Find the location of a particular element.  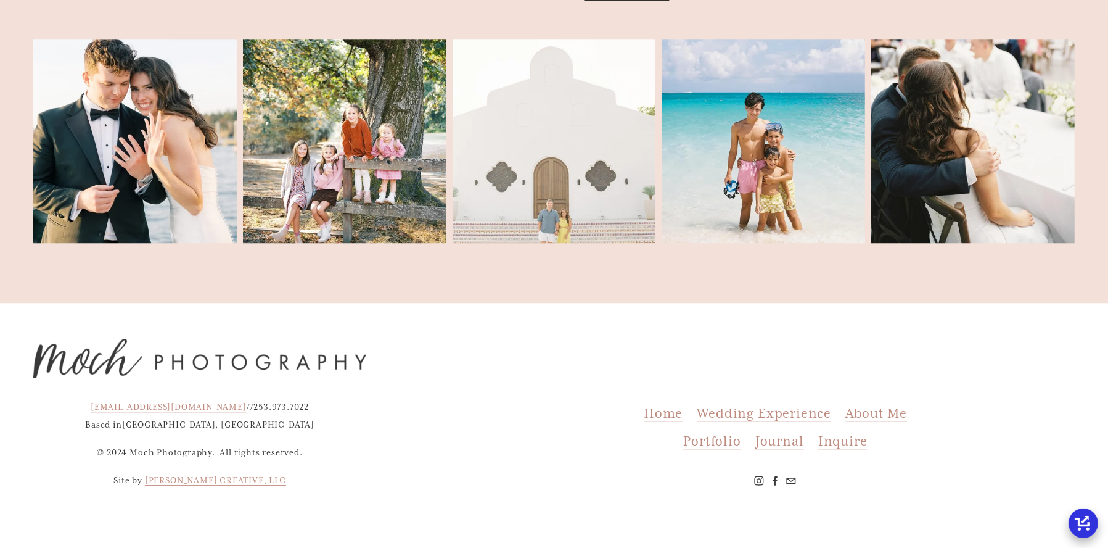

a: Instagram is located at coordinates (759, 480).